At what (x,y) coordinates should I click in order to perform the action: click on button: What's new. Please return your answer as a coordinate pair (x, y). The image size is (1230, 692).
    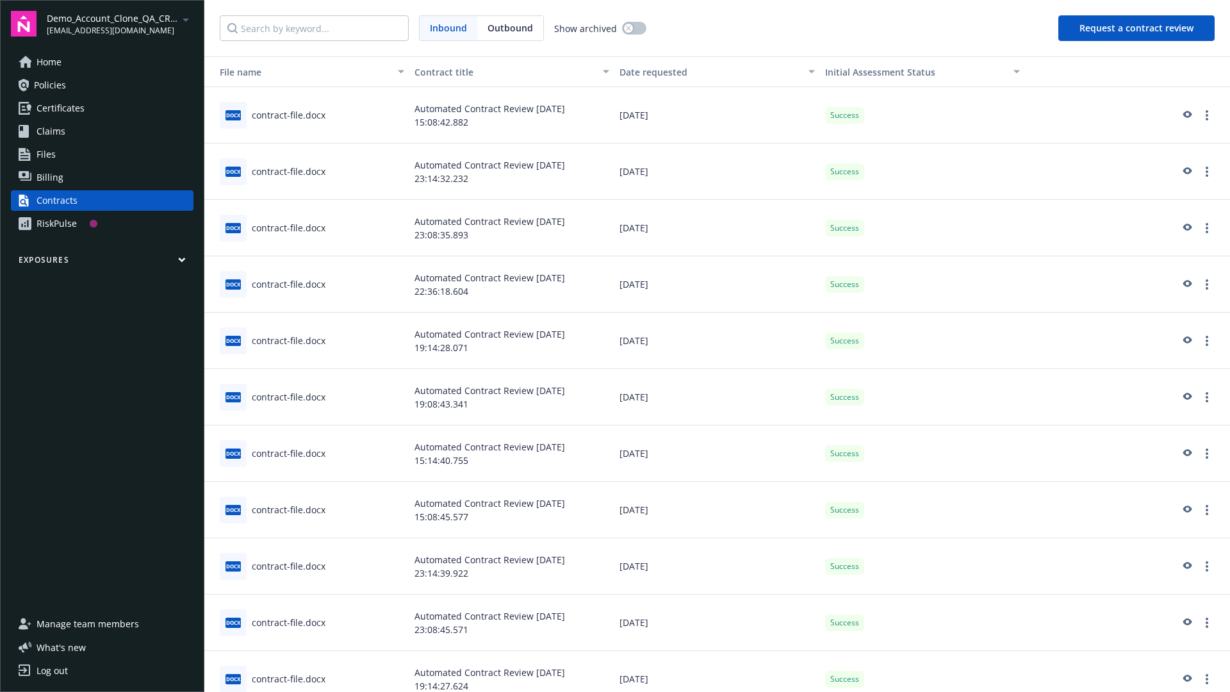
    Looking at the image, I should click on (58, 647).